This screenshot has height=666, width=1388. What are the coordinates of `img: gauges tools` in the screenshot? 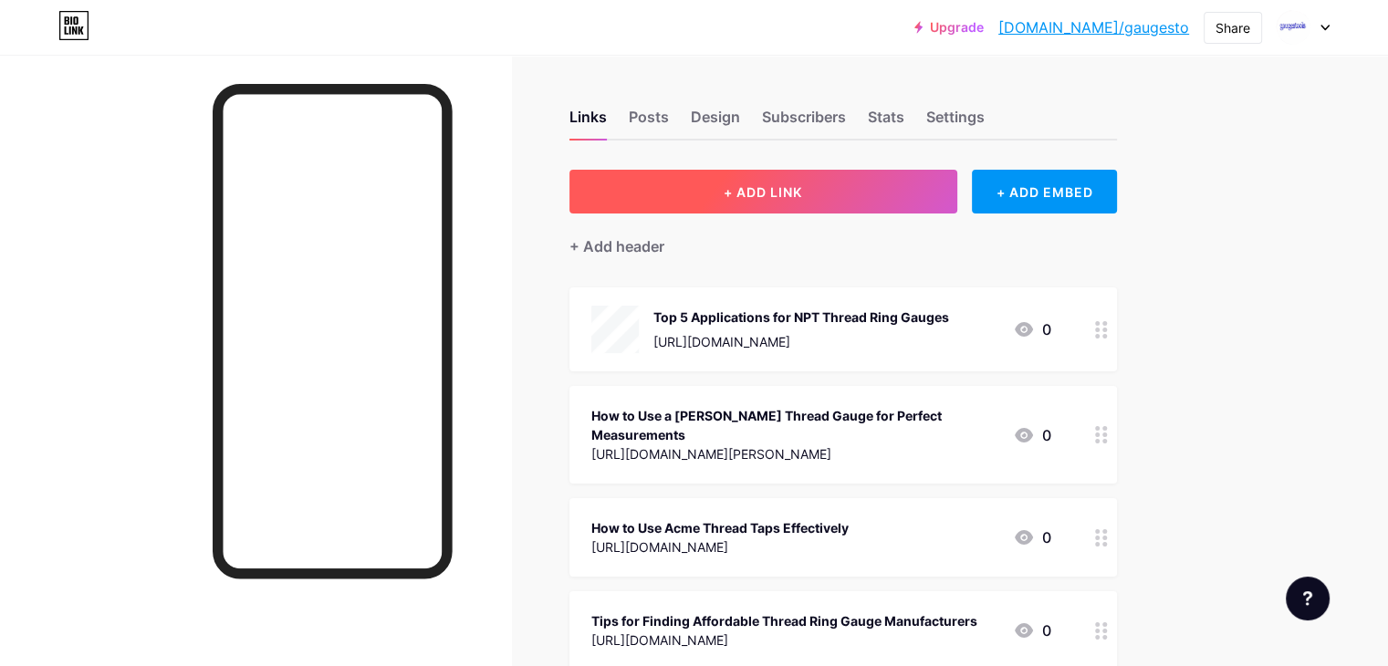 It's located at (1293, 27).